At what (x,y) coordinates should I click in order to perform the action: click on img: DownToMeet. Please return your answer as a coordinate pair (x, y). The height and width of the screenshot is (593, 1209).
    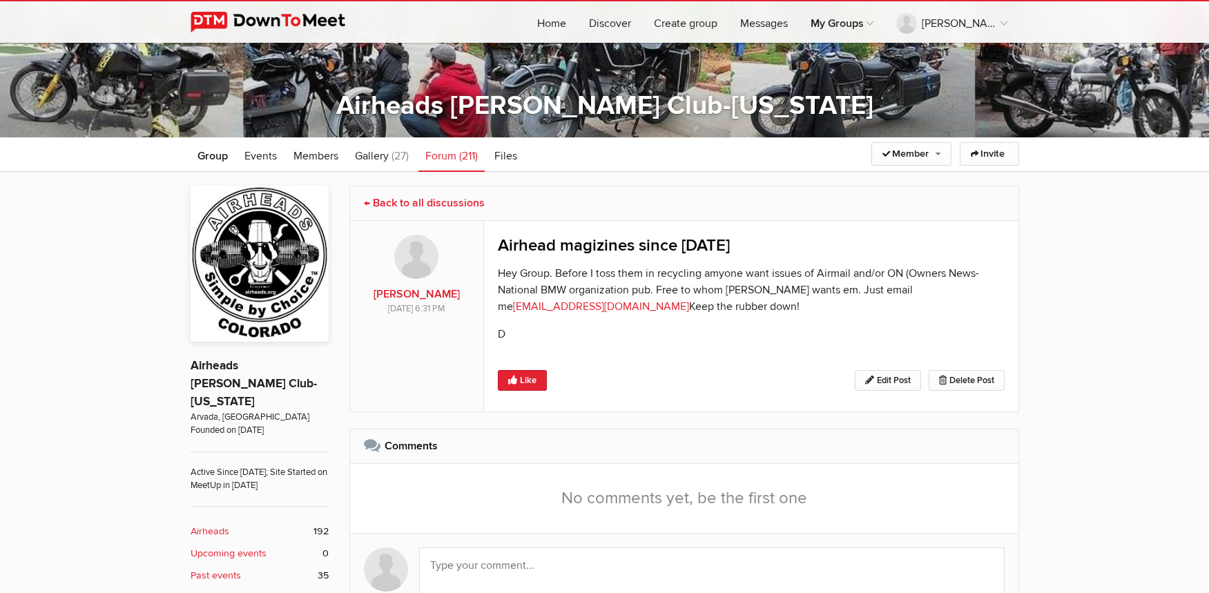
    Looking at the image, I should click on (278, 22).